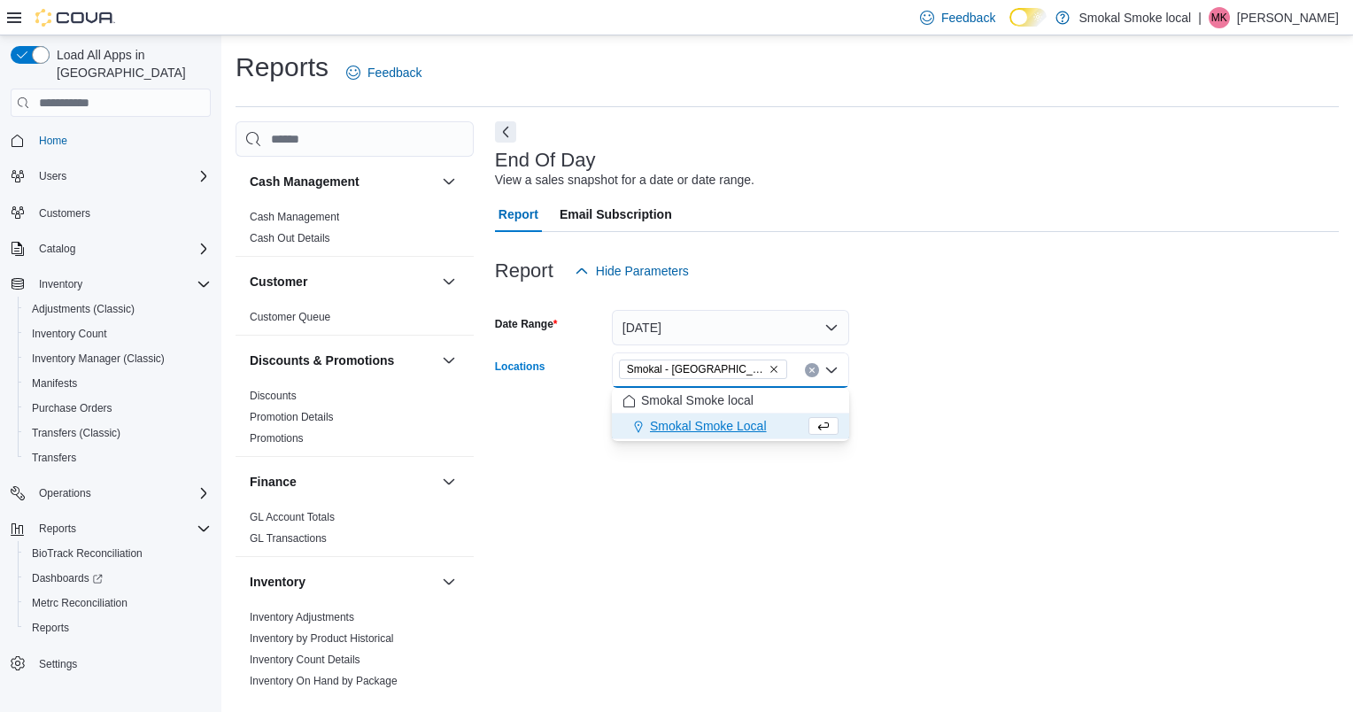 The image size is (1353, 712). I want to click on input: Dark Mode, so click(1028, 17).